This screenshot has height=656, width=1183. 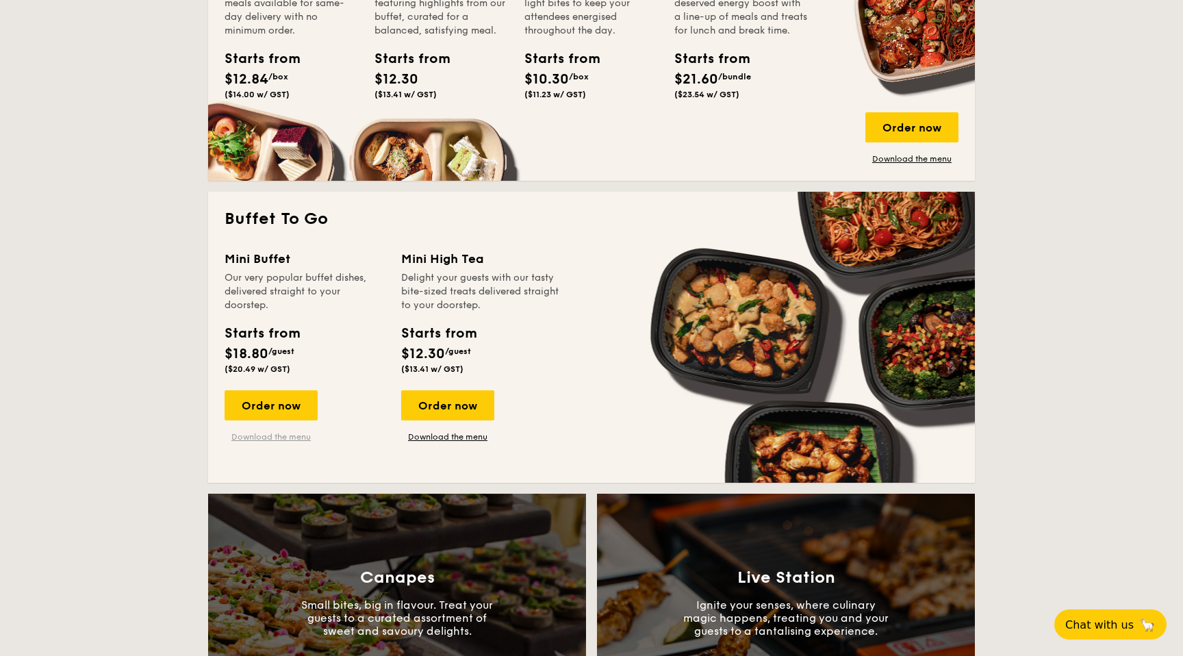 I want to click on span: Chat with us, so click(x=1100, y=625).